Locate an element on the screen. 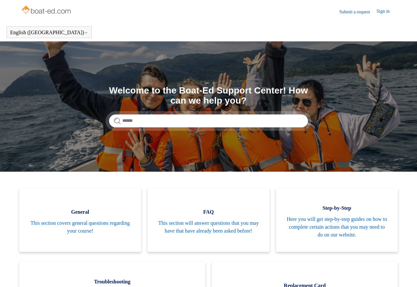 The image size is (417, 287). span: This section will answer questions that you may have that have already been asked before! is located at coordinates (208, 227).